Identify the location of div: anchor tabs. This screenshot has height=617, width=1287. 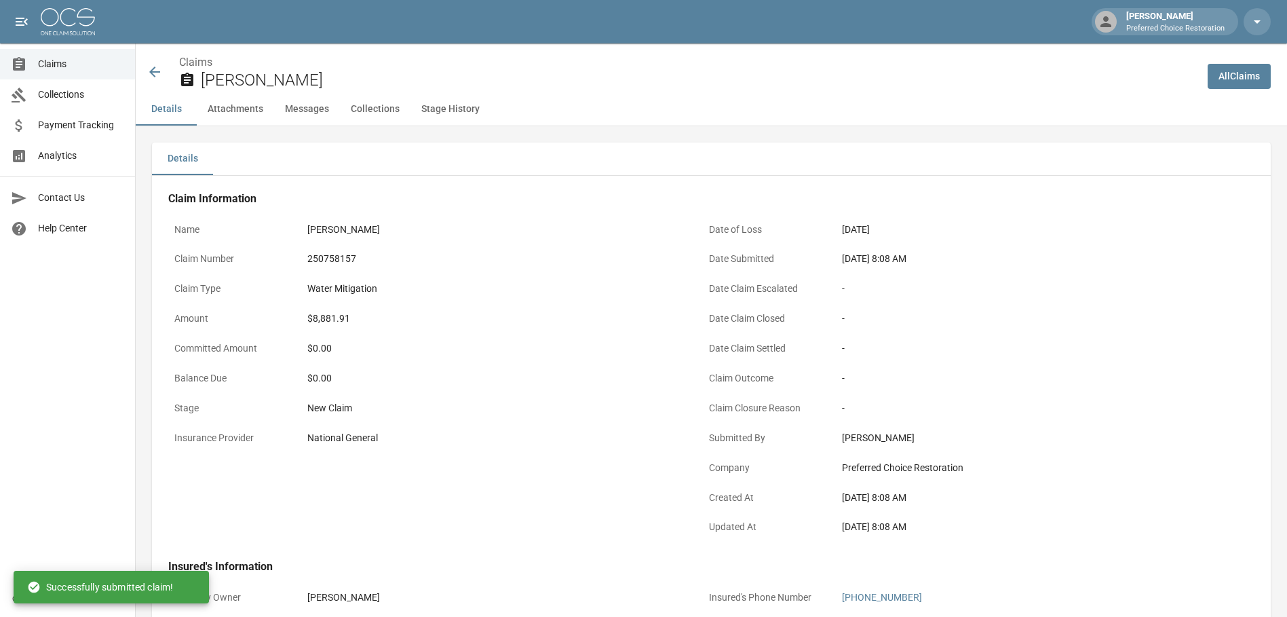
(711, 109).